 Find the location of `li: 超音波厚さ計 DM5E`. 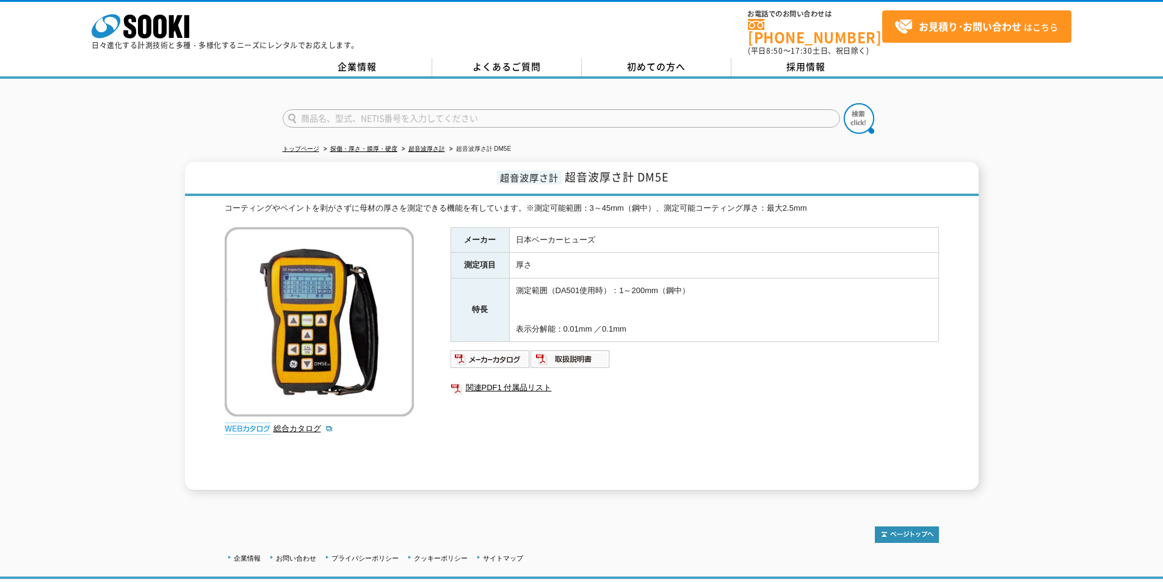

li: 超音波厚さ計 DM5E is located at coordinates (479, 149).